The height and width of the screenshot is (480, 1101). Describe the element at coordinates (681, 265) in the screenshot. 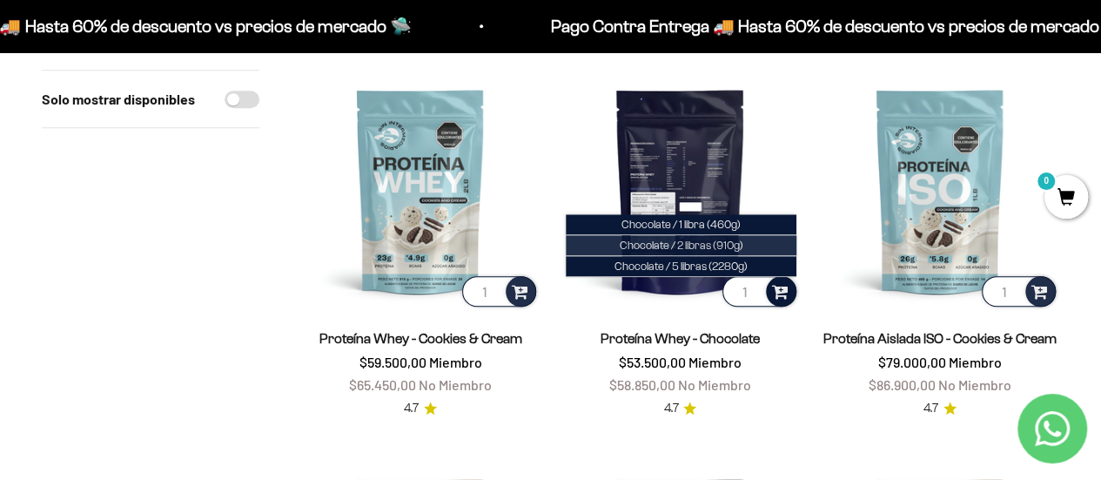

I see `span: Chocolate / 5 libras (2280g)` at that location.